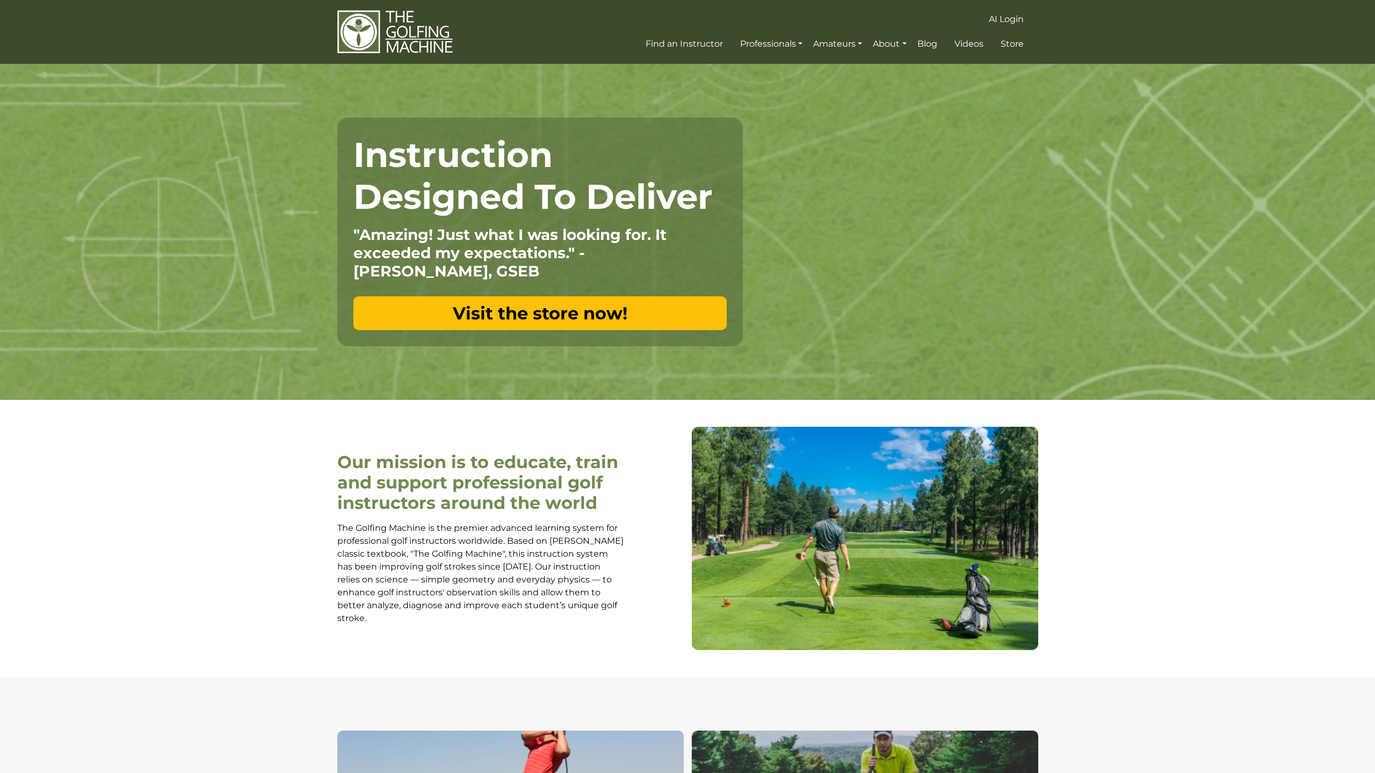  Describe the element at coordinates (771, 44) in the screenshot. I see `a: Professionals` at that location.